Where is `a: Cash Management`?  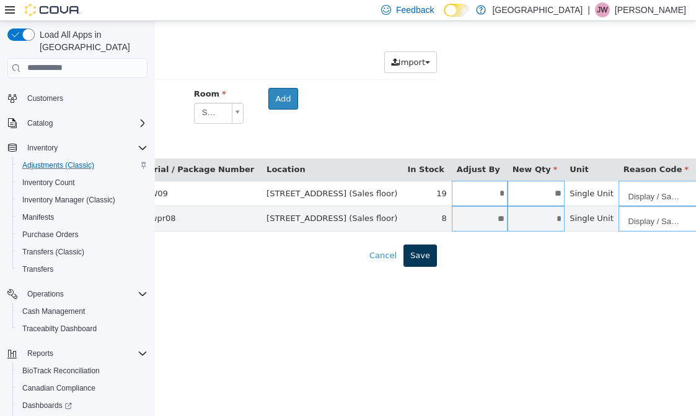
a: Cash Management is located at coordinates (53, 312).